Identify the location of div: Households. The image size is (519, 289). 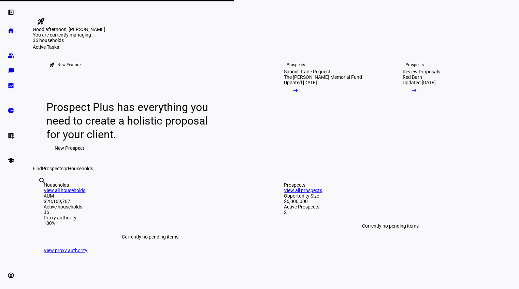
(150, 185).